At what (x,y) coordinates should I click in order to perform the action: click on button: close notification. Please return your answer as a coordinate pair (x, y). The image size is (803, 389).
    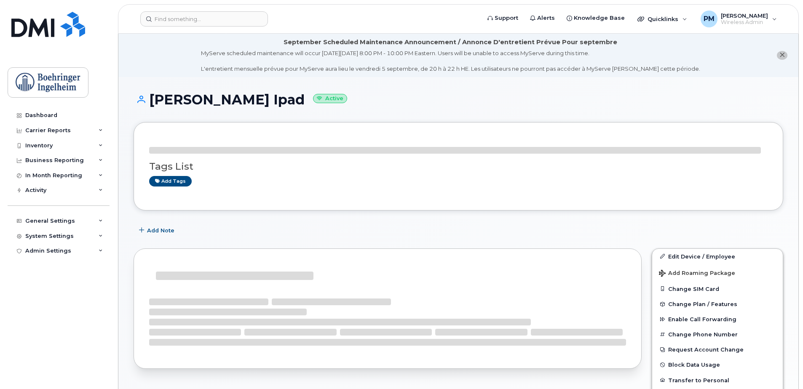
    Looking at the image, I should click on (781, 55).